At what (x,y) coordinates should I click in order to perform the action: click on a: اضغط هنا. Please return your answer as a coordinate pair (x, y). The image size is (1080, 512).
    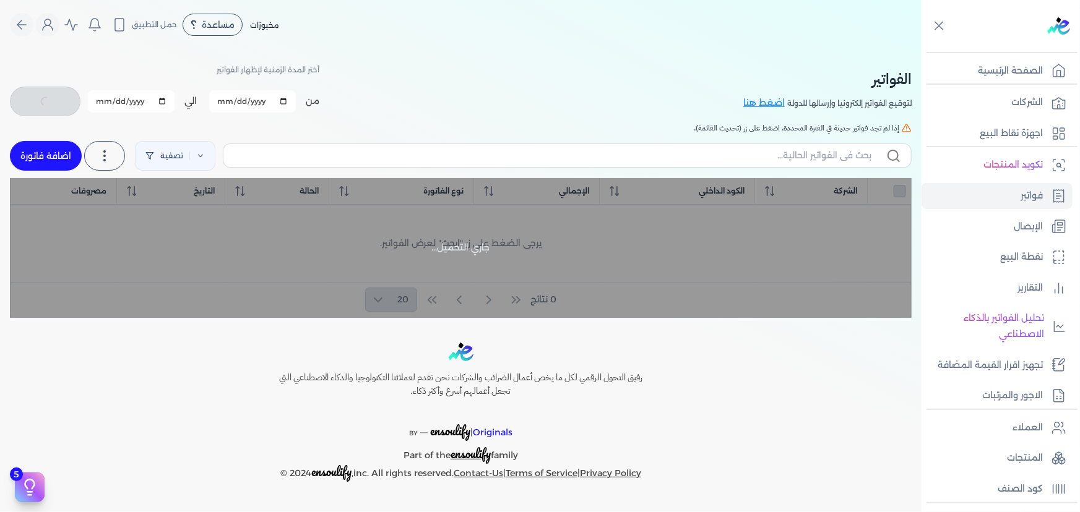
    Looking at the image, I should click on (765, 103).